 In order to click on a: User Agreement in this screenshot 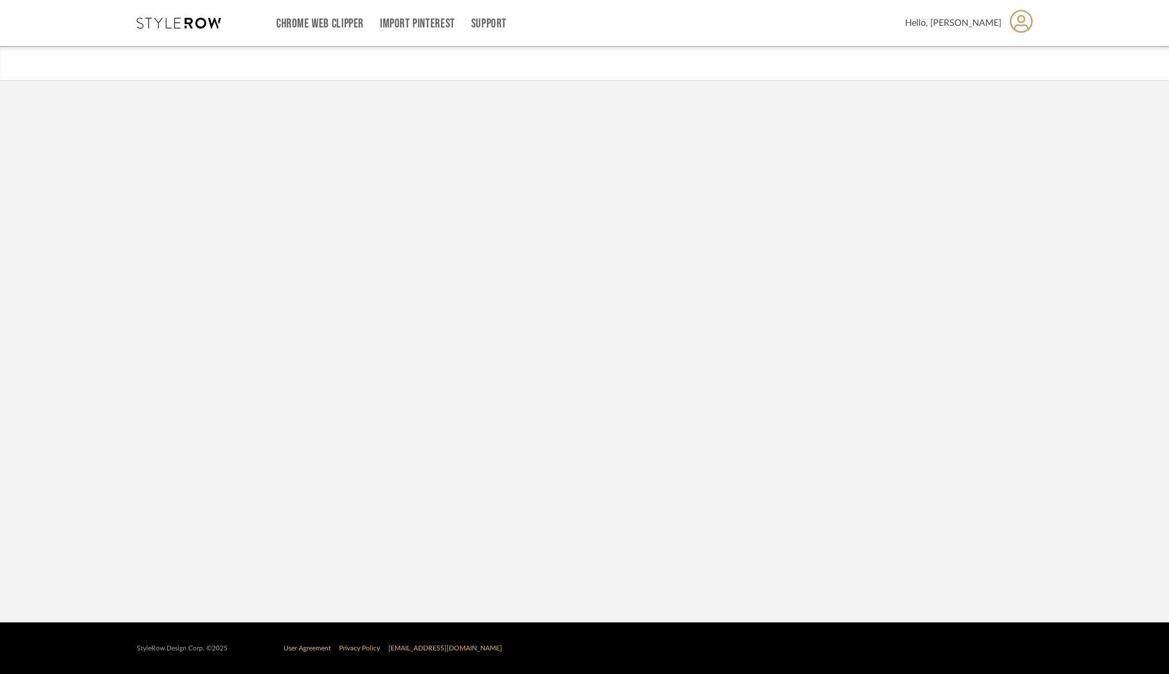, I will do `click(307, 648)`.